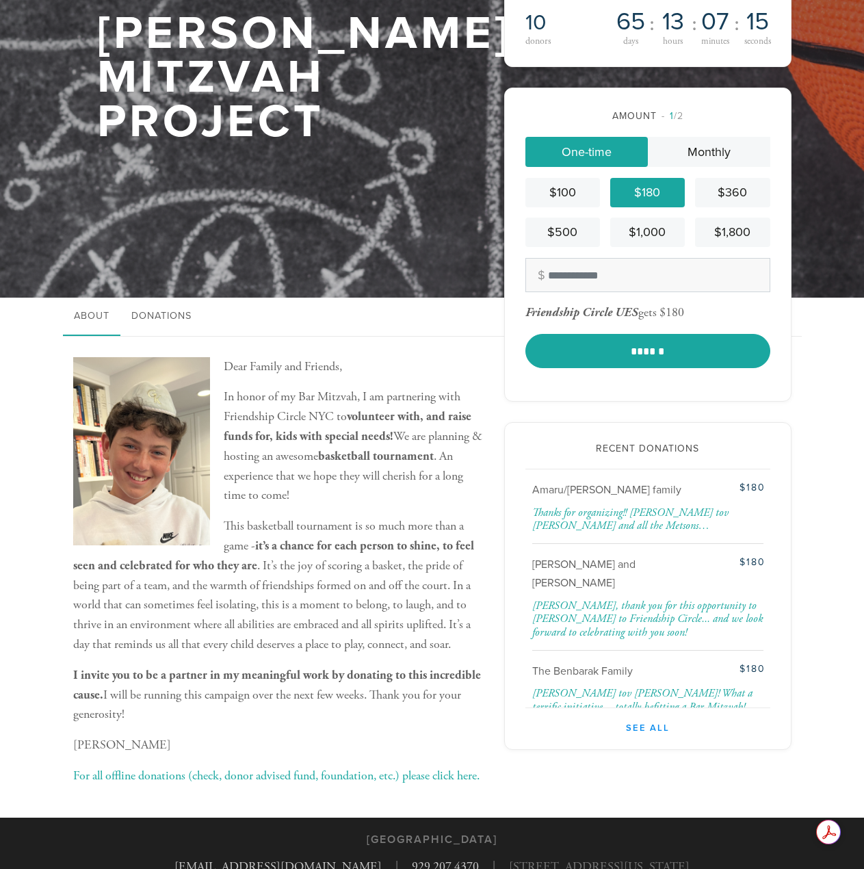  Describe the element at coordinates (277, 685) in the screenshot. I see `b: I invite you to be a partner in my meaningful work by donating to this incredible cause.` at that location.